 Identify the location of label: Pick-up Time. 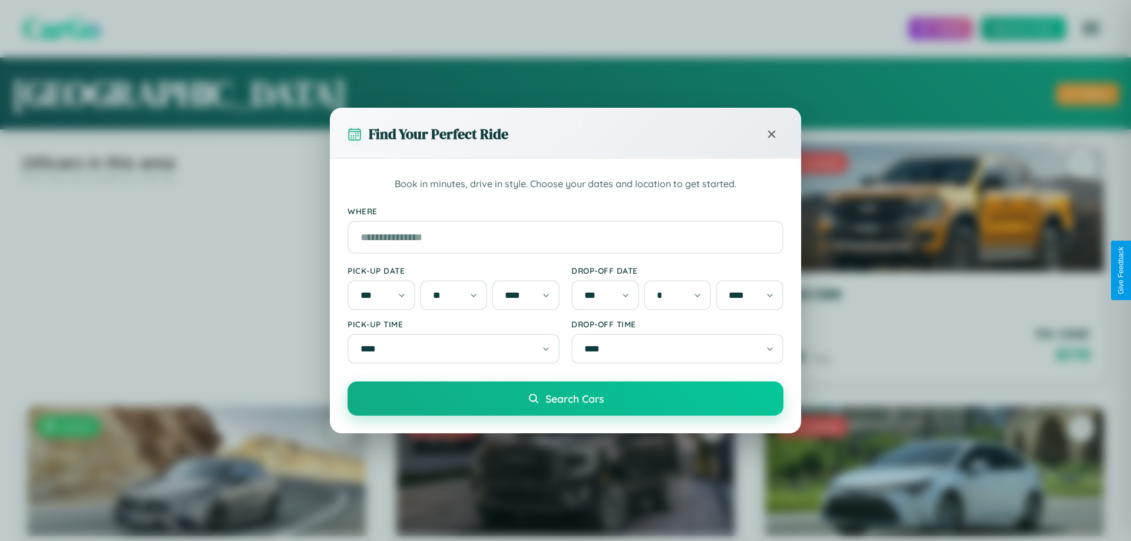
(454, 324).